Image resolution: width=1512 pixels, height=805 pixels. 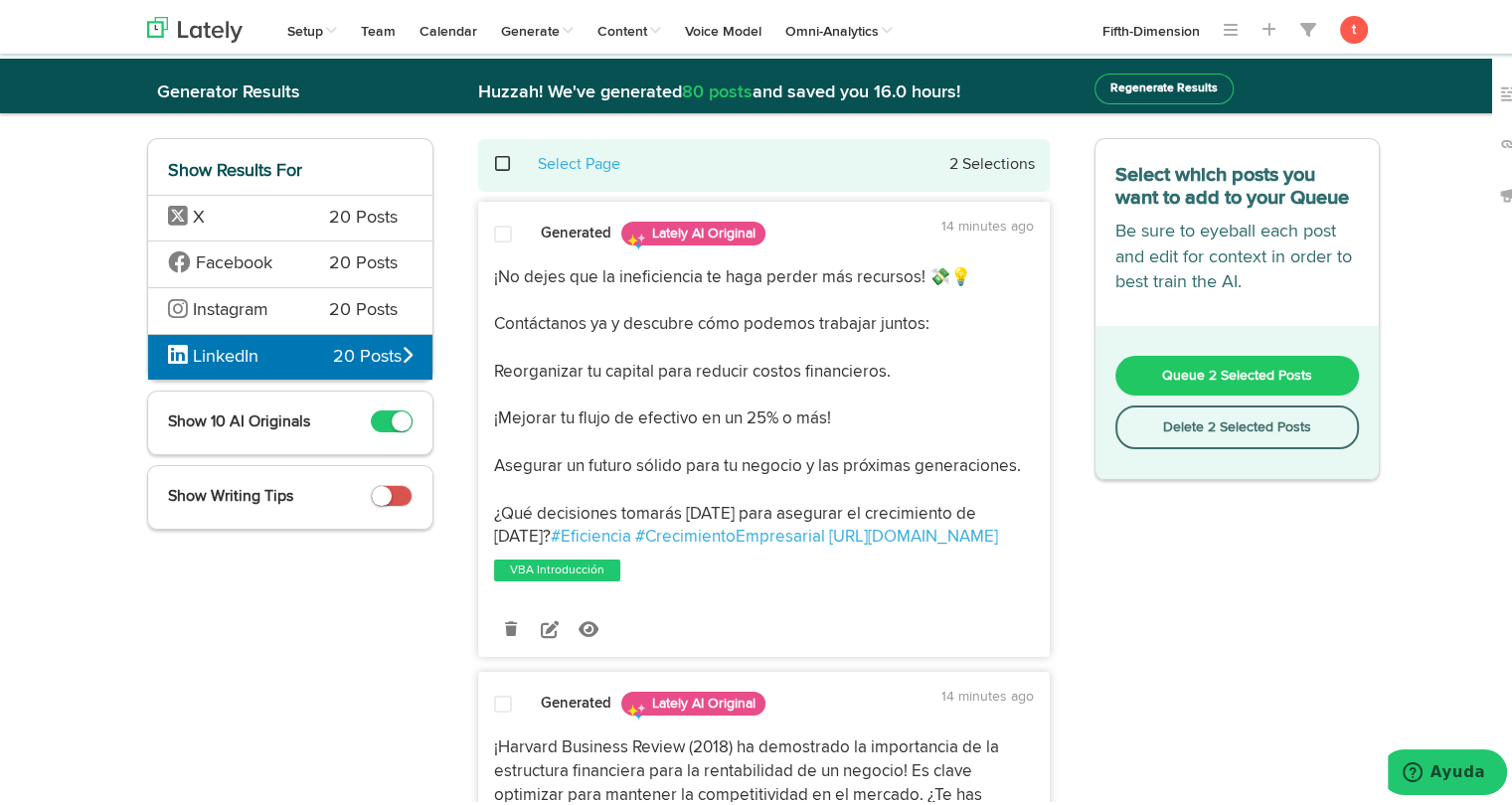 I want to click on button: Regenerate Results, so click(x=1164, y=85).